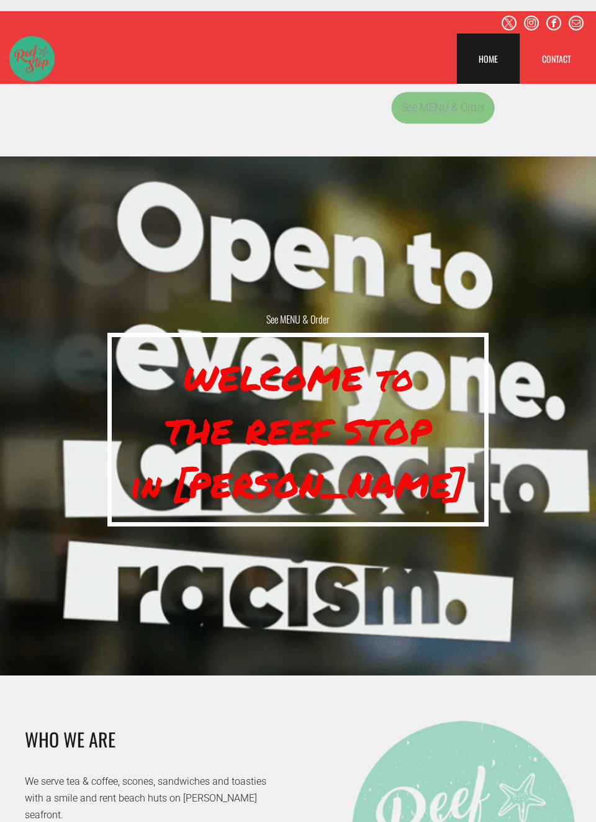 This screenshot has height=822, width=596. I want to click on a: email, so click(576, 23).